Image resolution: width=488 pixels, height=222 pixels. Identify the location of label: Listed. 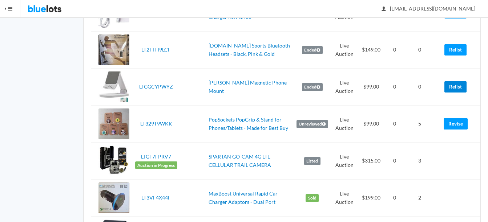
(312, 161).